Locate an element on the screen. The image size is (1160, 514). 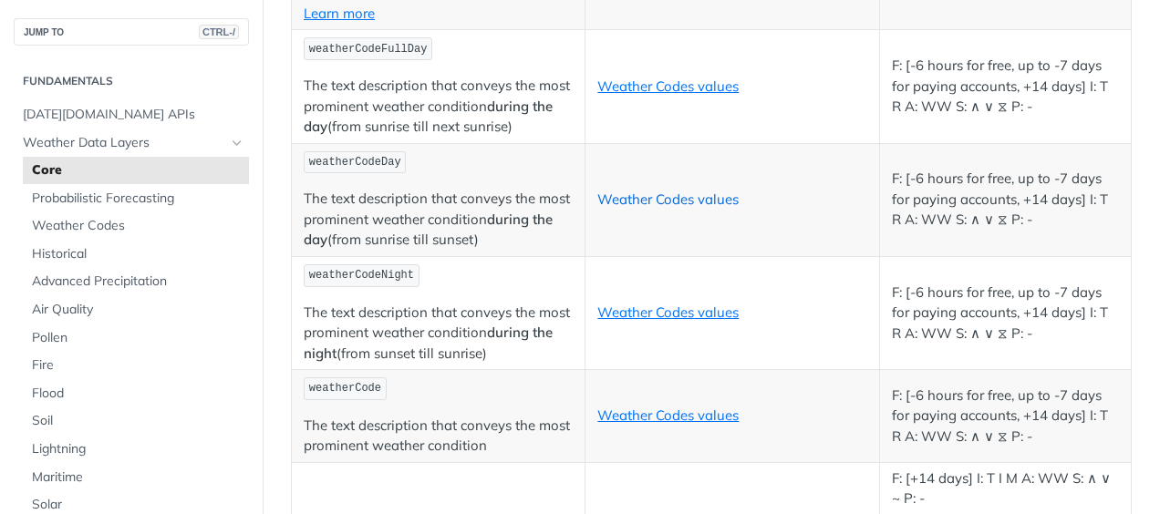
span: Lightning is located at coordinates (138, 450).